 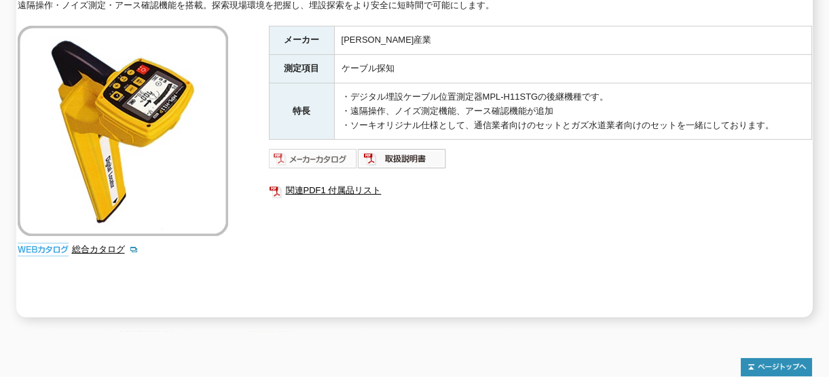 I want to click on img: webカタログ, so click(x=43, y=250).